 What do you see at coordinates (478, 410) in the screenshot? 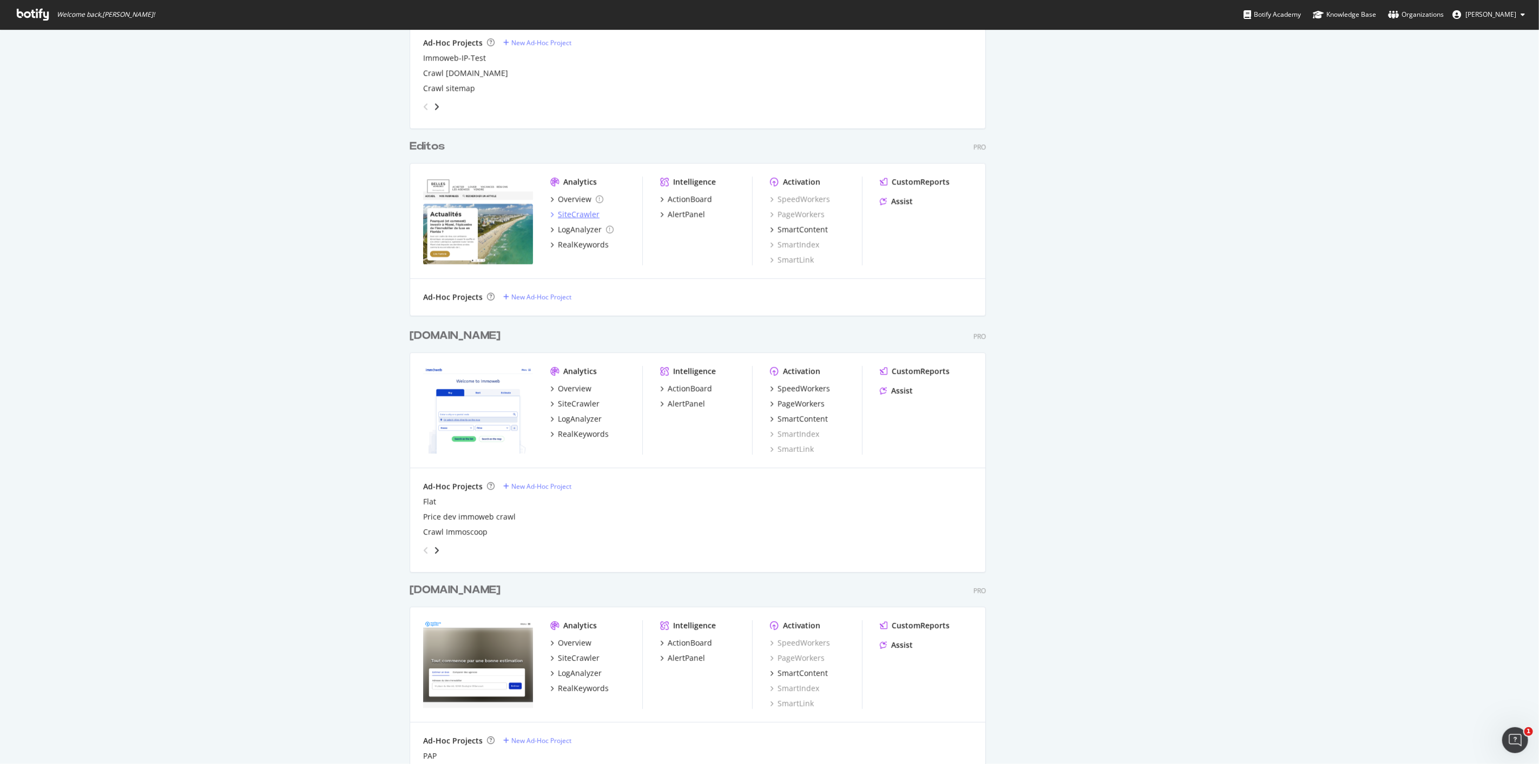
I see `img: immoweb.be` at bounding box center [478, 410].